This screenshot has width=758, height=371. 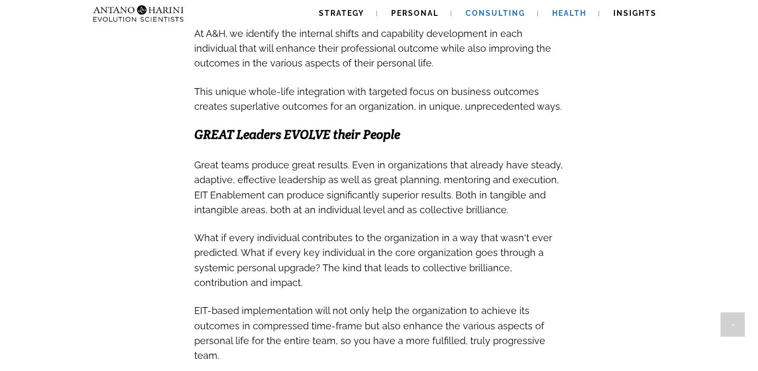 I want to click on span: Health, so click(x=569, y=13).